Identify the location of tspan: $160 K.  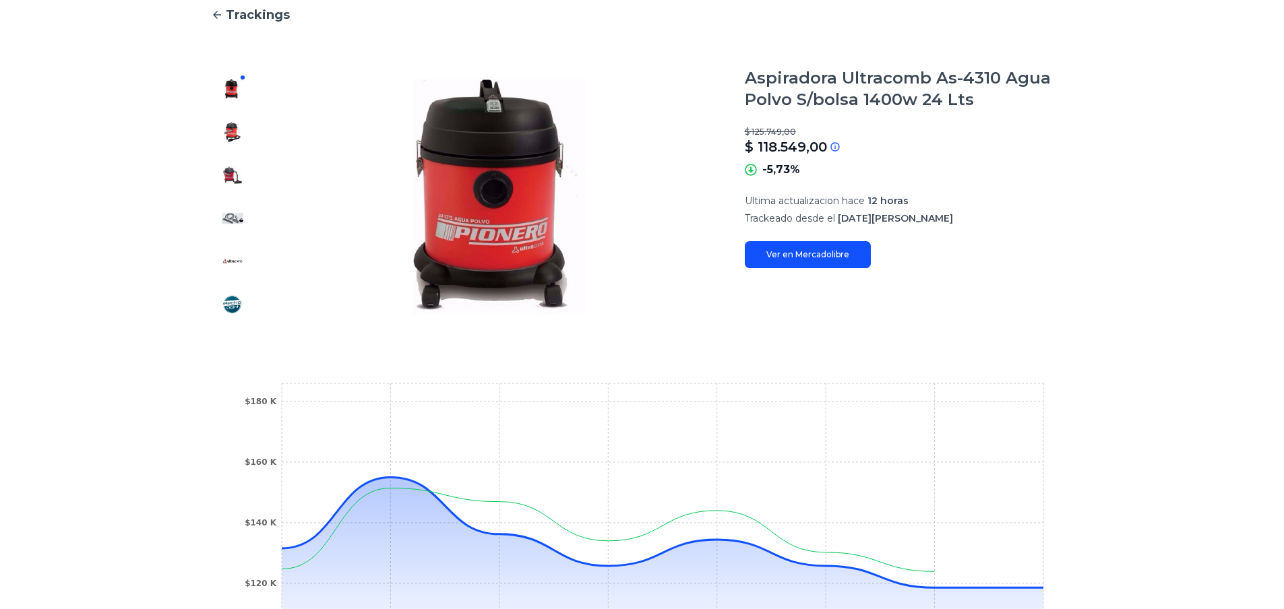
(261, 462).